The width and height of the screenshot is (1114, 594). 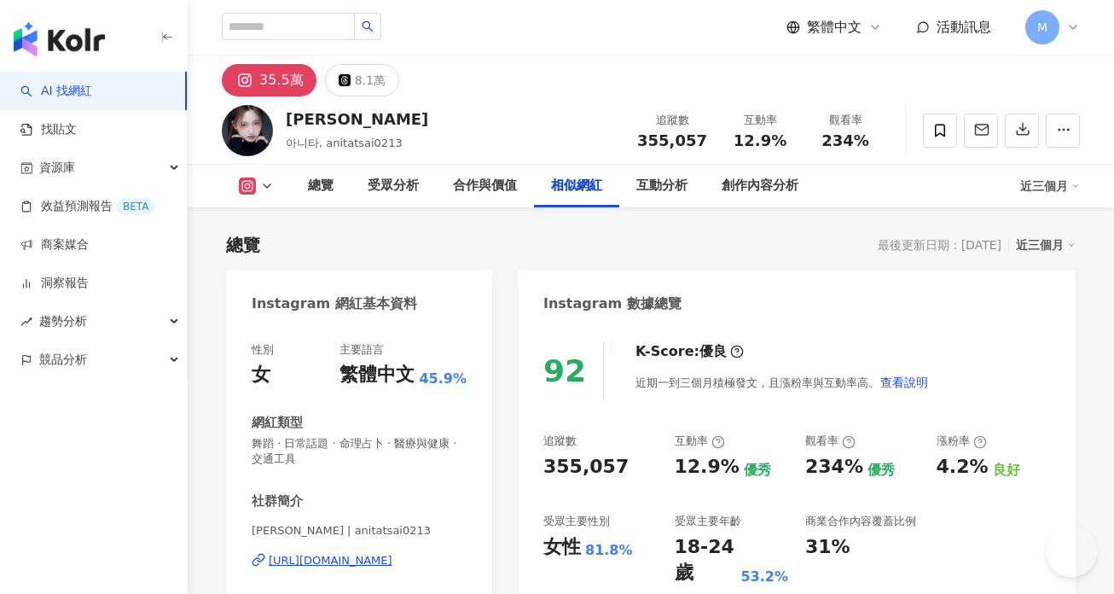 I want to click on div: 81.8%, so click(x=609, y=550).